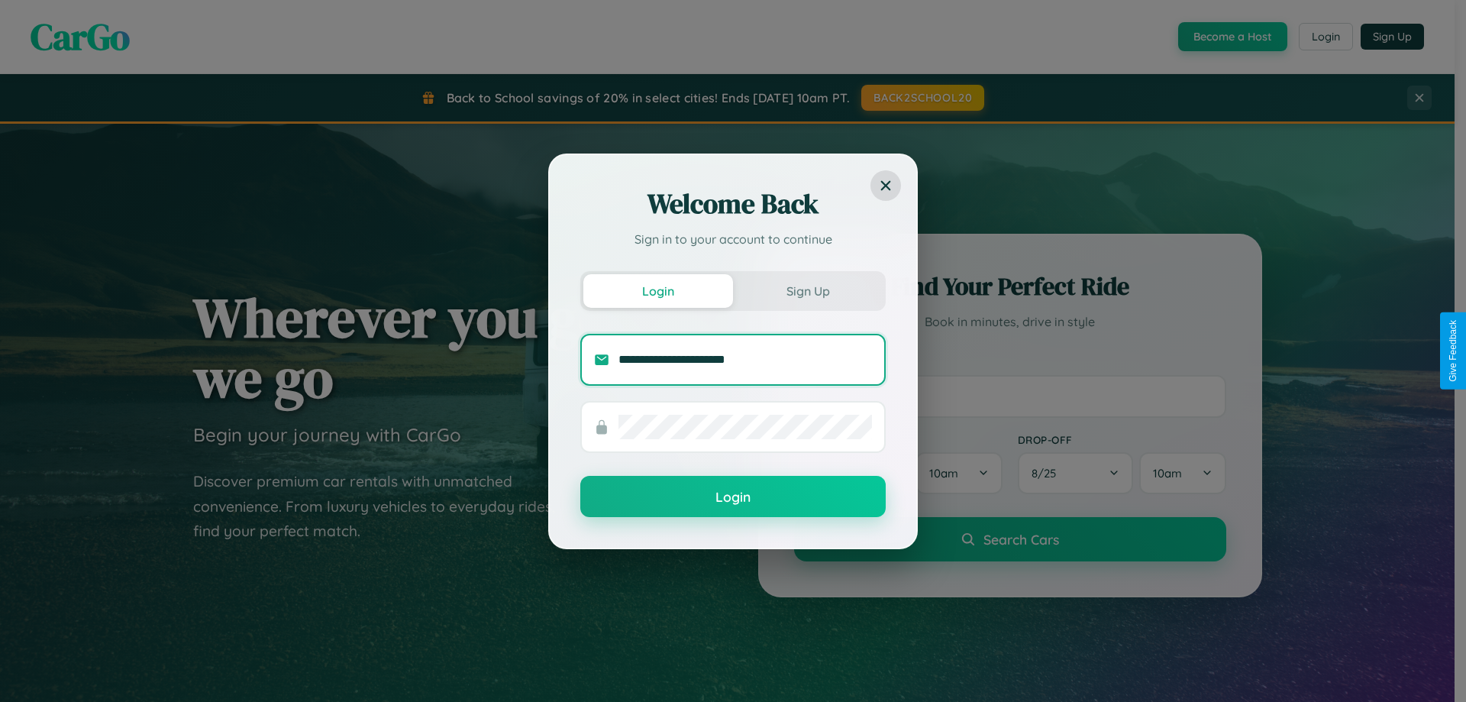 The height and width of the screenshot is (702, 1466). I want to click on div: Give Feedback, so click(1453, 350).